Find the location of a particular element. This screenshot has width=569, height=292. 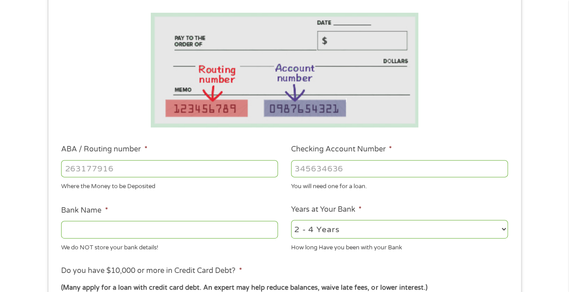

input: 263177916 is located at coordinates (169, 168).